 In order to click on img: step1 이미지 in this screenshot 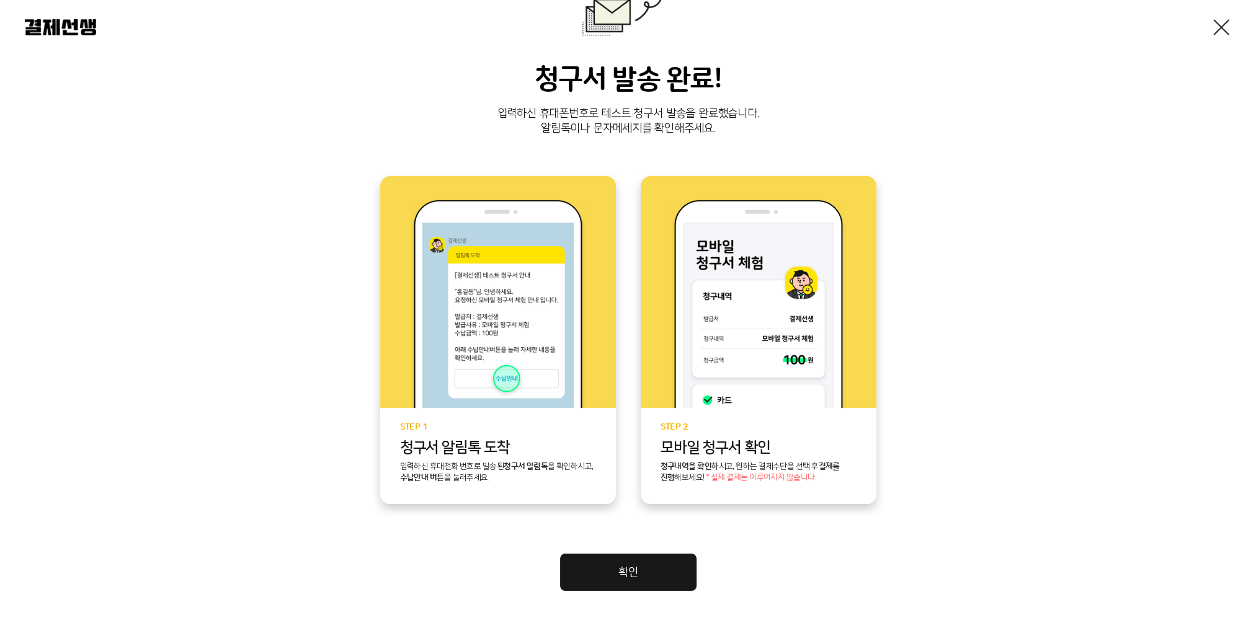, I will do `click(497, 304)`.